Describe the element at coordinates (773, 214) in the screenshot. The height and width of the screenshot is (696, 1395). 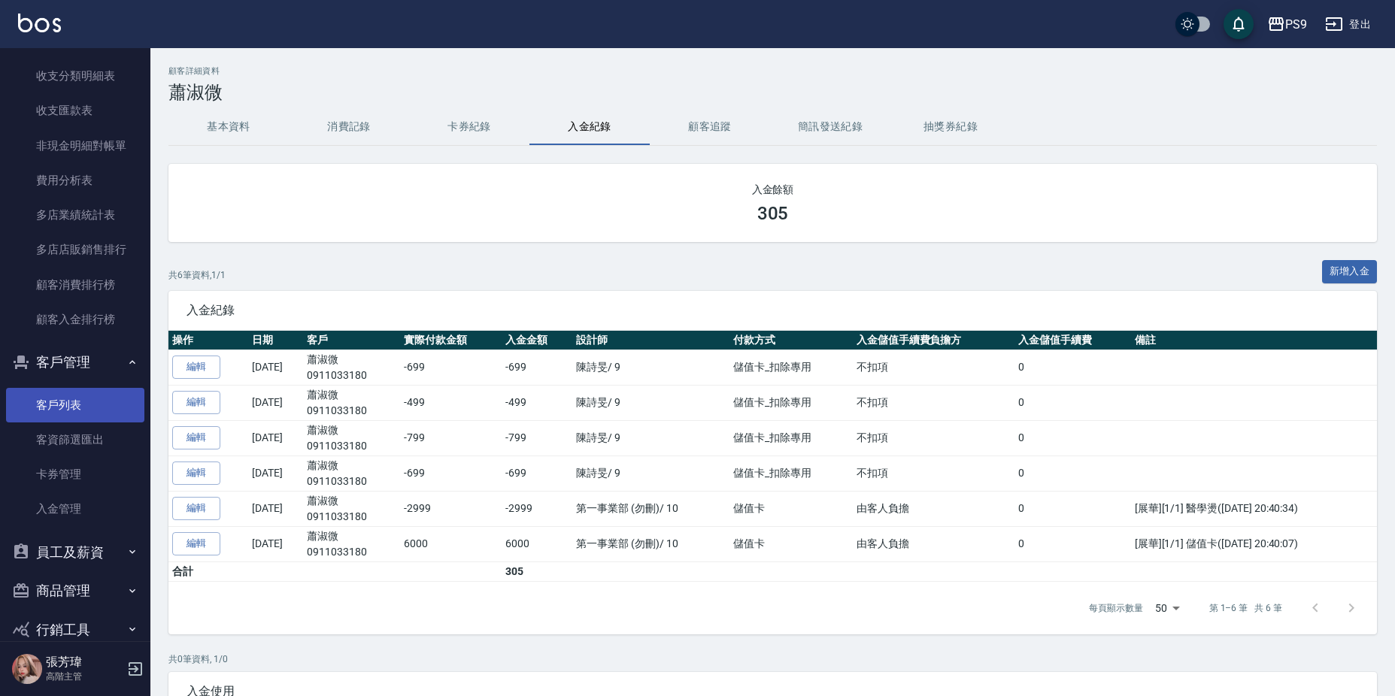
I see `h3: 305` at that location.